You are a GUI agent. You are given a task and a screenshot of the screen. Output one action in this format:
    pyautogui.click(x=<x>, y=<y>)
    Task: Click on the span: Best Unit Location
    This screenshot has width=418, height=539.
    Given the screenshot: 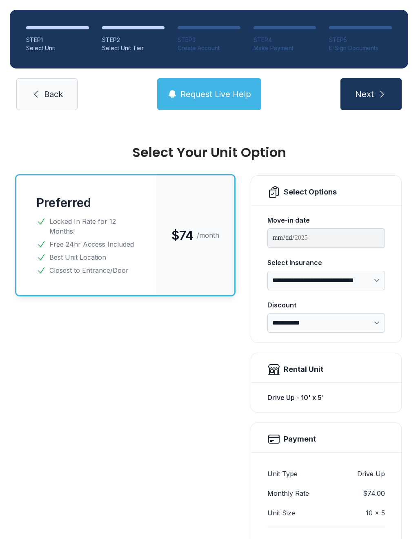 What is the action you would take?
    pyautogui.click(x=78, y=257)
    